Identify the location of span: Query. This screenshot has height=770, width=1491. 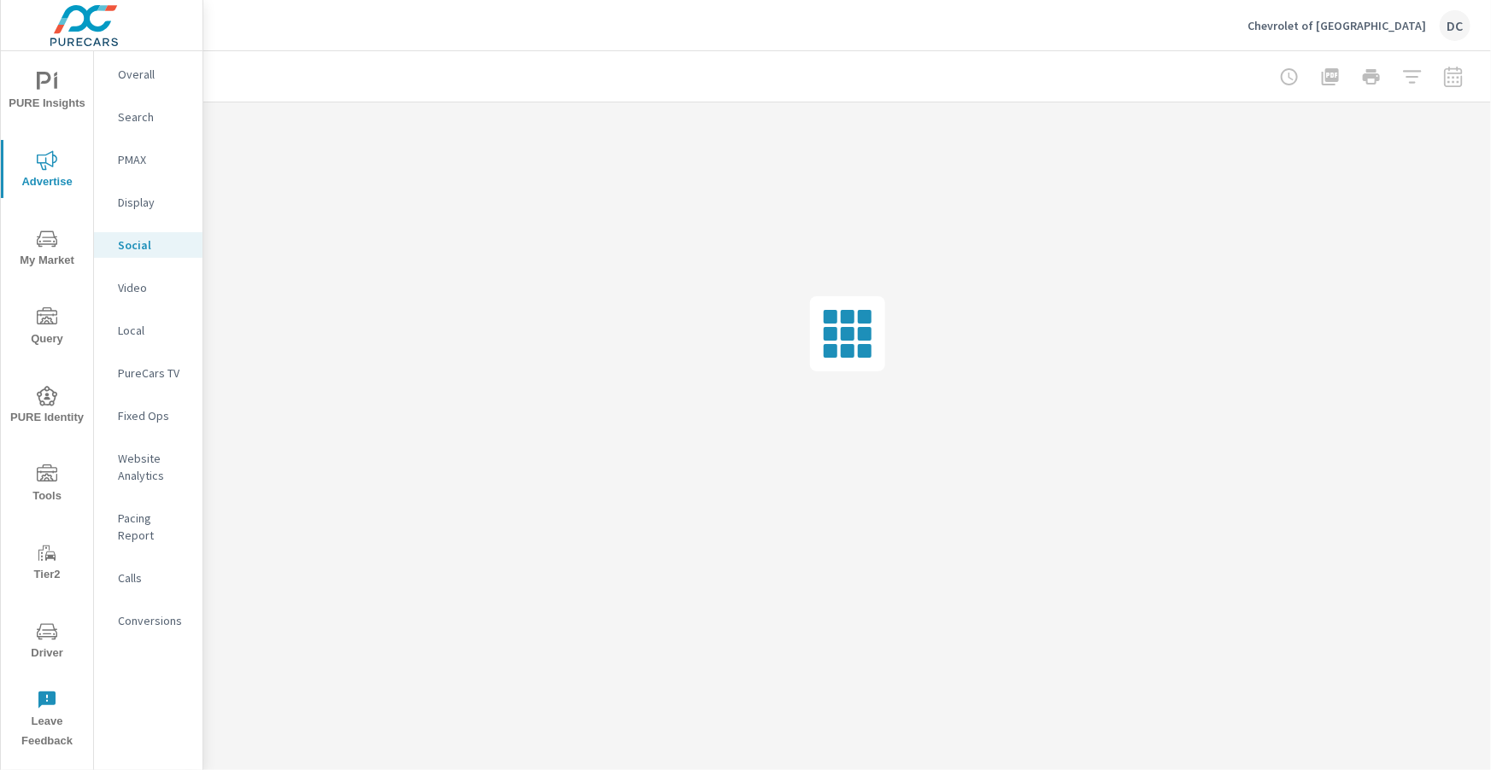
(47, 328).